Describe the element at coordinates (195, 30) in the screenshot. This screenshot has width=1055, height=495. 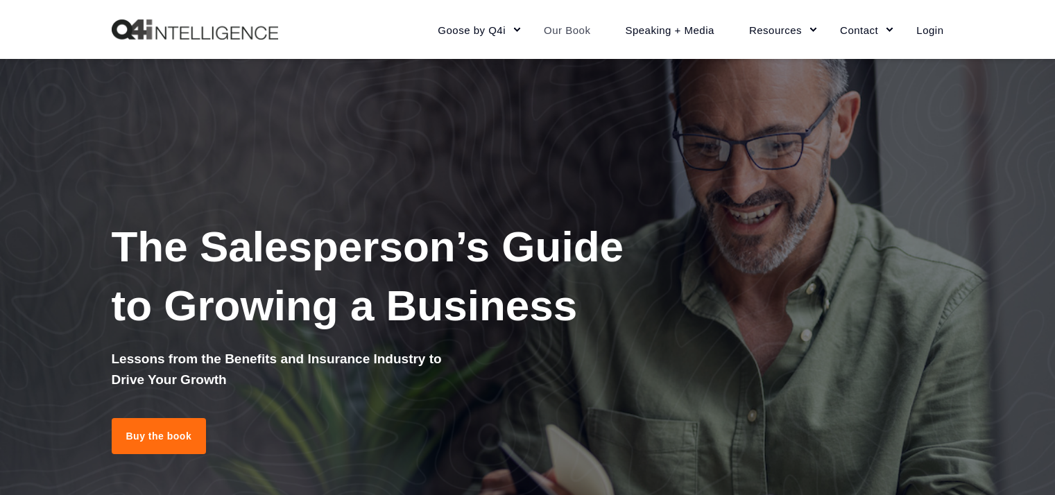
I see `img: Q4intelligence, LLC logo` at that location.